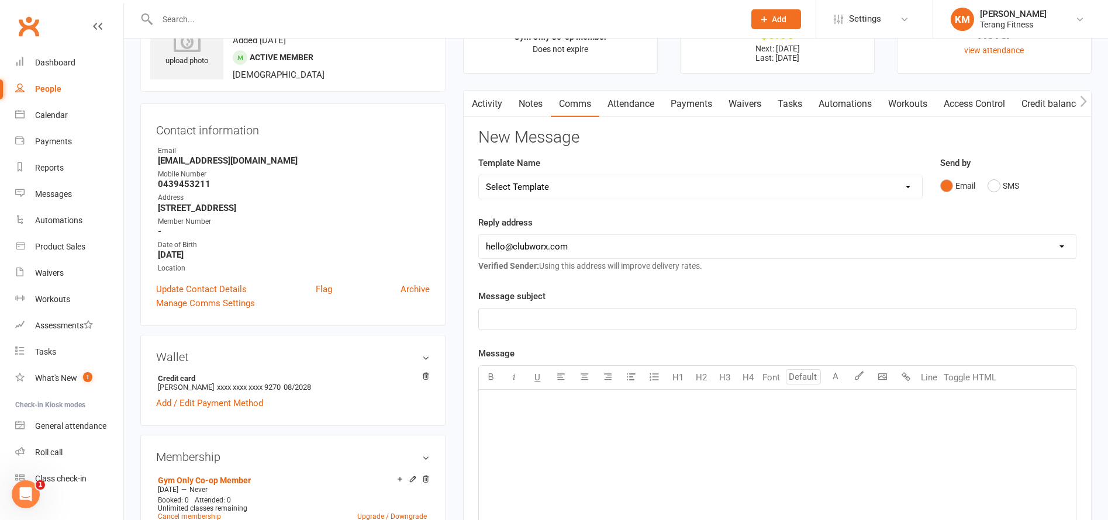 Image resolution: width=1108 pixels, height=520 pixels. Describe the element at coordinates (701, 378) in the screenshot. I see `button: H2` at that location.